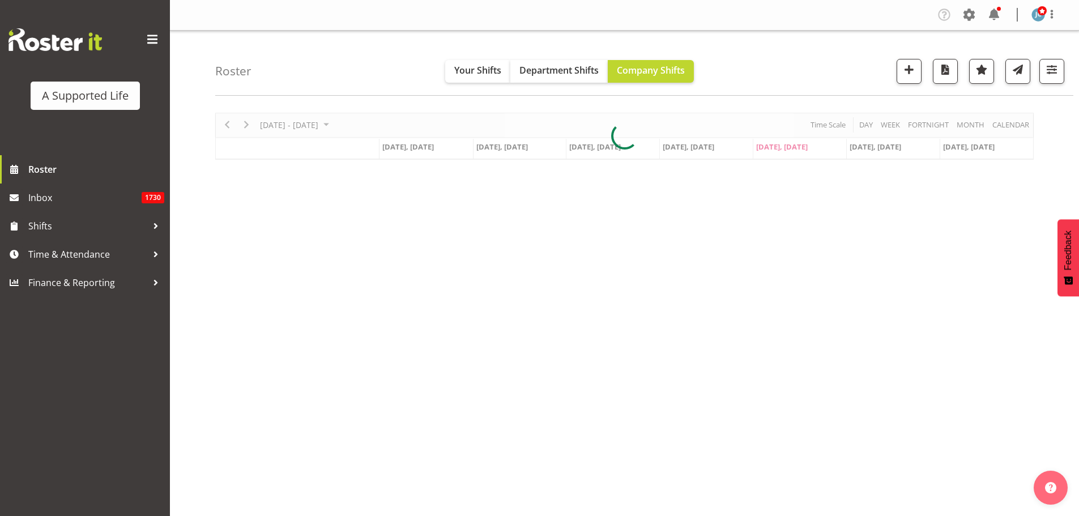 This screenshot has height=516, width=1079. I want to click on span: Company Shifts, so click(651, 70).